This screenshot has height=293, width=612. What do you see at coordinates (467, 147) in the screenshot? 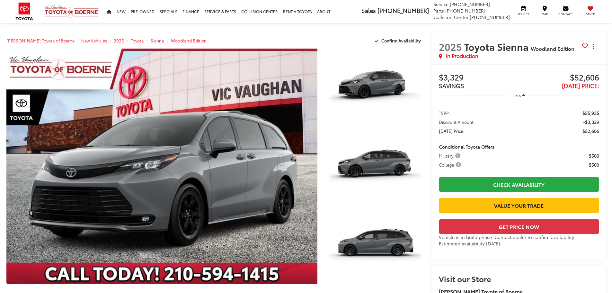
I see `span: Conditional Toyota Offers` at bounding box center [467, 147].